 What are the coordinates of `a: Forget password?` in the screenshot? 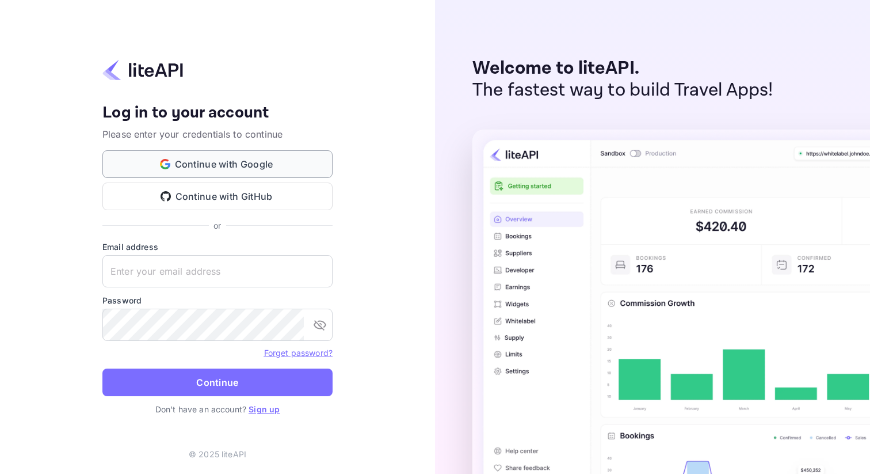 It's located at (298, 352).